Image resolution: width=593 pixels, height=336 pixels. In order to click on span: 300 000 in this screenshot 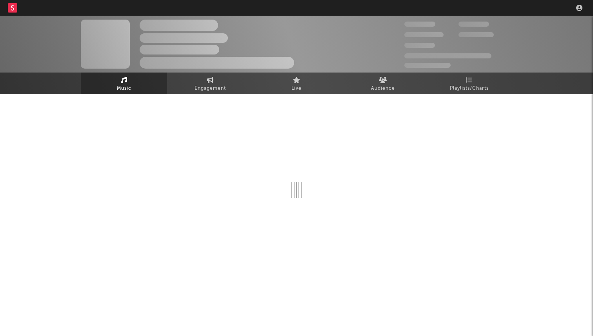, I will do `click(420, 24)`.